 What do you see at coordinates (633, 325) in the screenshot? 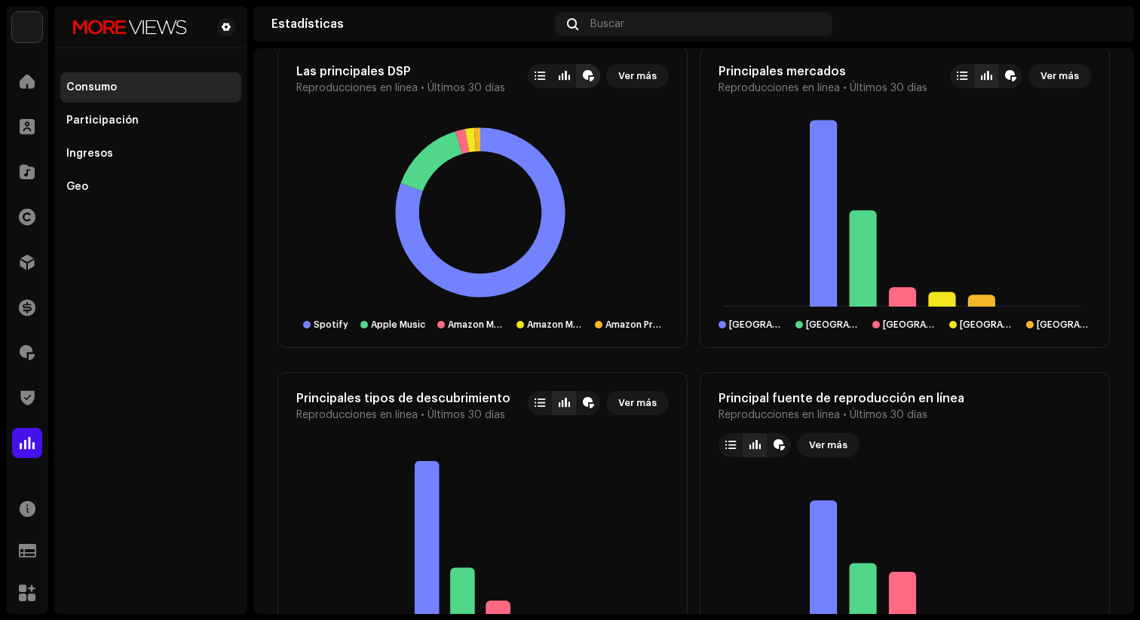
I see `div: Amazon Prime` at bounding box center [633, 325].